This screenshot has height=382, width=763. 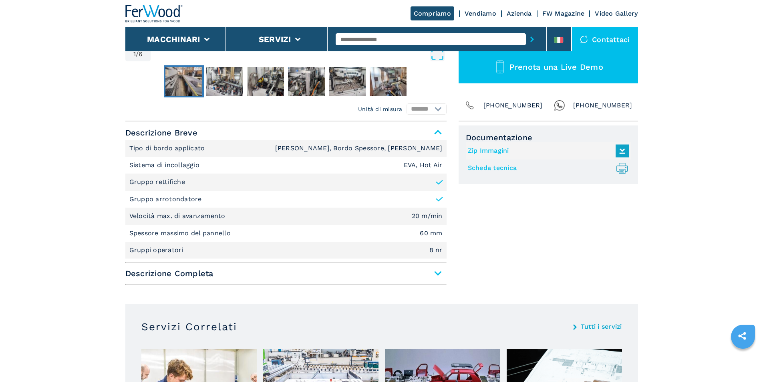 What do you see at coordinates (432, 13) in the screenshot?
I see `a: Compriamo` at bounding box center [432, 13].